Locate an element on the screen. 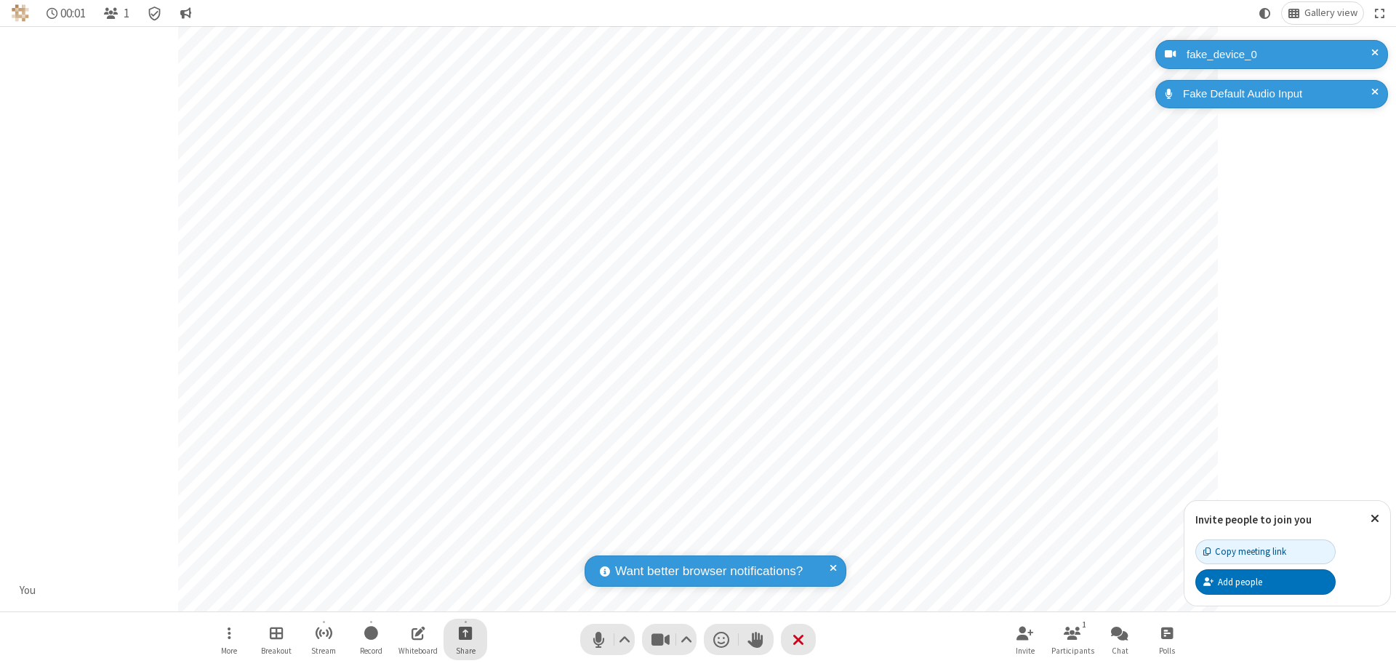  button: Start sharing is located at coordinates (465, 639).